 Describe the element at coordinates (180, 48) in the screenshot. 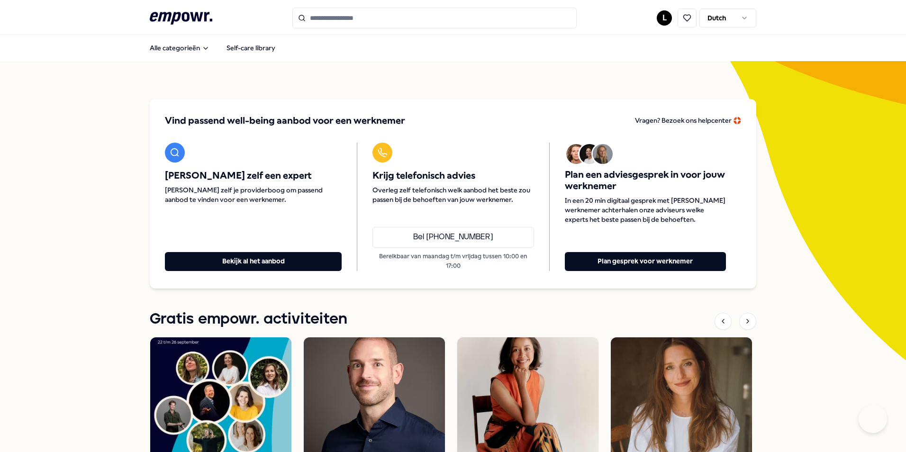

I see `button: Alle categorieën` at that location.